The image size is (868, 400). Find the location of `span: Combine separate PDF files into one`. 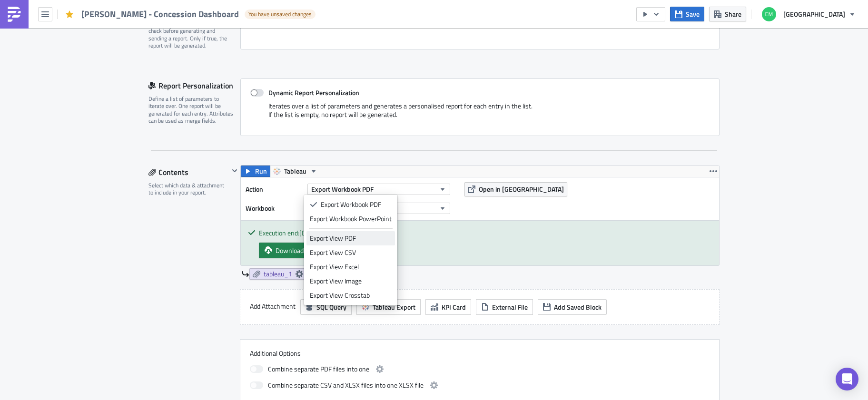

span: Combine separate PDF files into one is located at coordinates (318, 369).